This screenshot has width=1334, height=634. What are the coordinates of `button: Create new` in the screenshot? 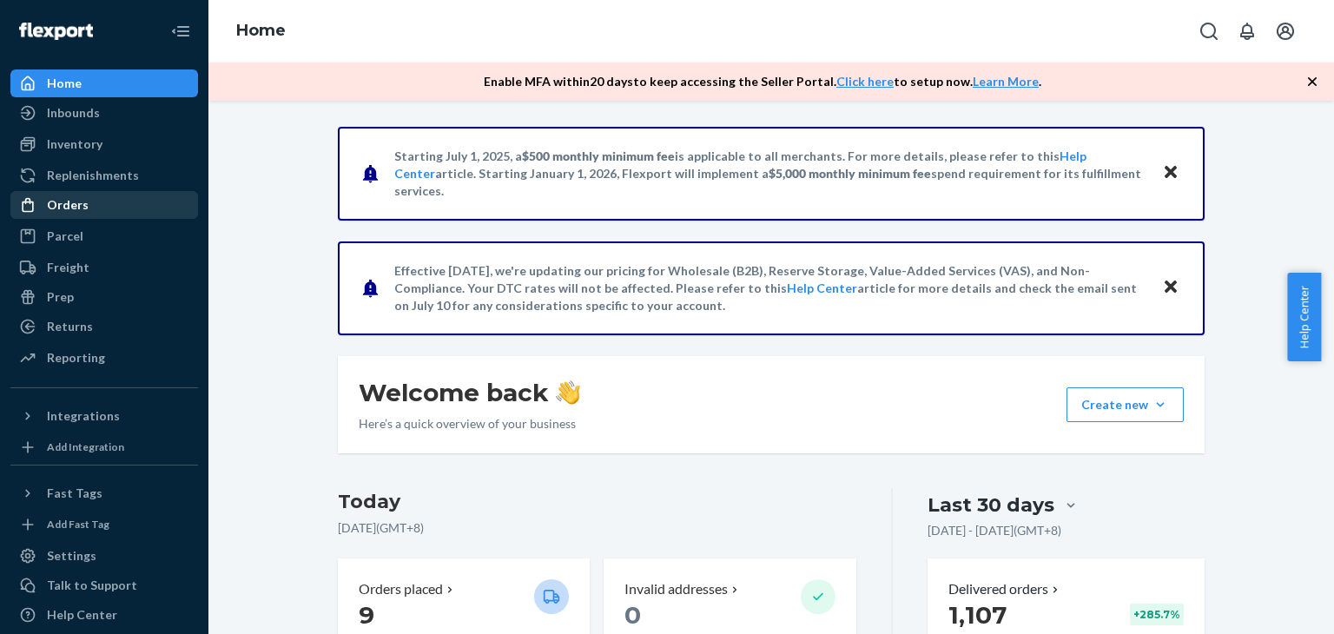 It's located at (1125, 405).